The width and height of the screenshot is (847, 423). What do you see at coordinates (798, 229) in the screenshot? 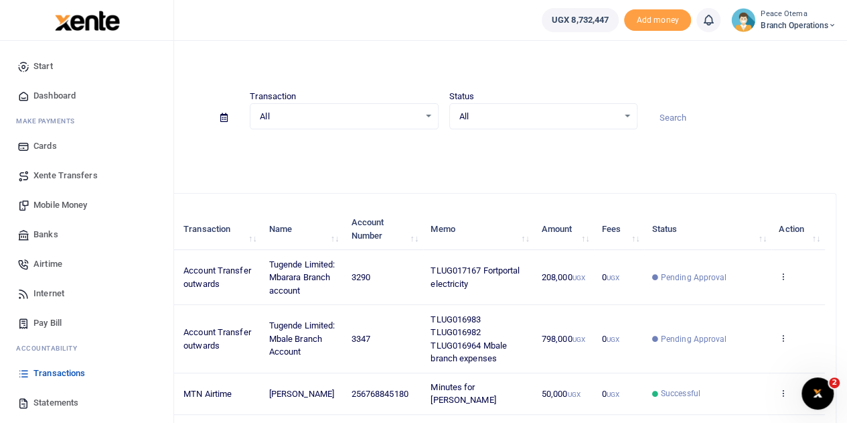
I see `th: Action: activate to sort column ascending` at bounding box center [798, 229].